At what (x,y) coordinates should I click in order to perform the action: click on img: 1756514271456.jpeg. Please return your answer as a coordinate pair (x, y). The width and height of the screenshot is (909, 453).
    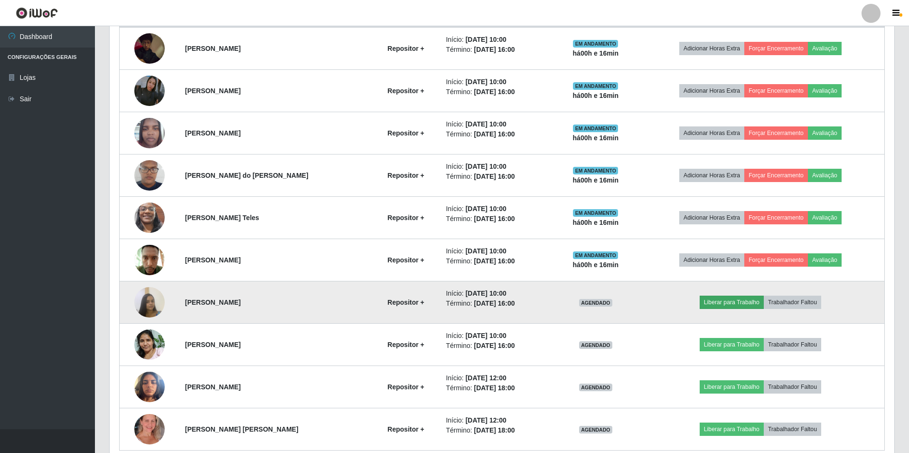
    Looking at the image, I should click on (150, 302).